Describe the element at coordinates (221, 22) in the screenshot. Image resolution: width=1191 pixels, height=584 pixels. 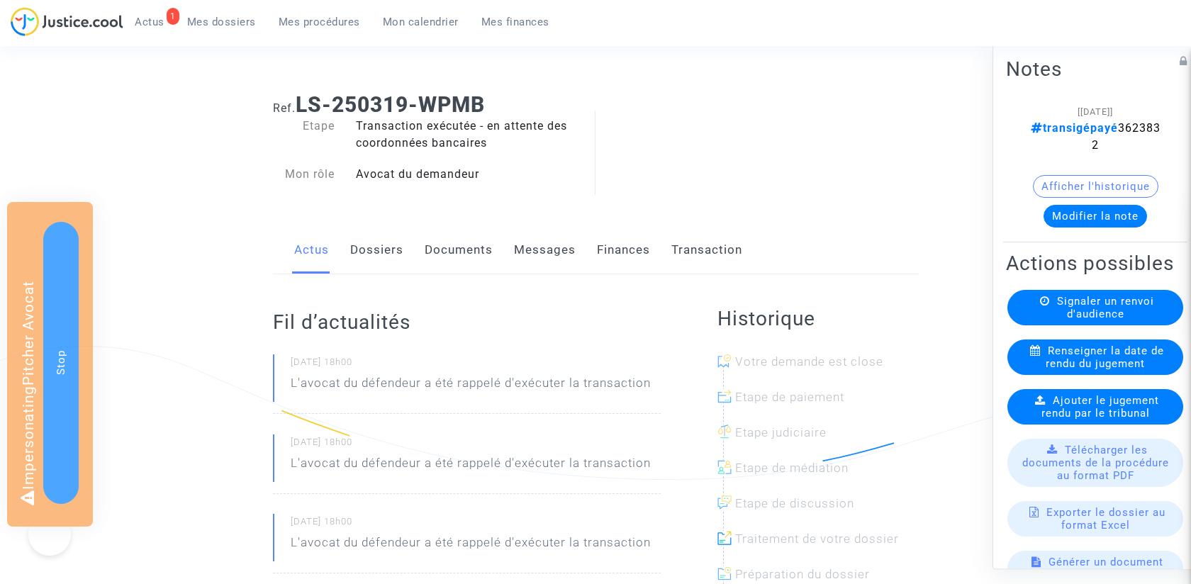
I see `span: Mes dossiers` at that location.